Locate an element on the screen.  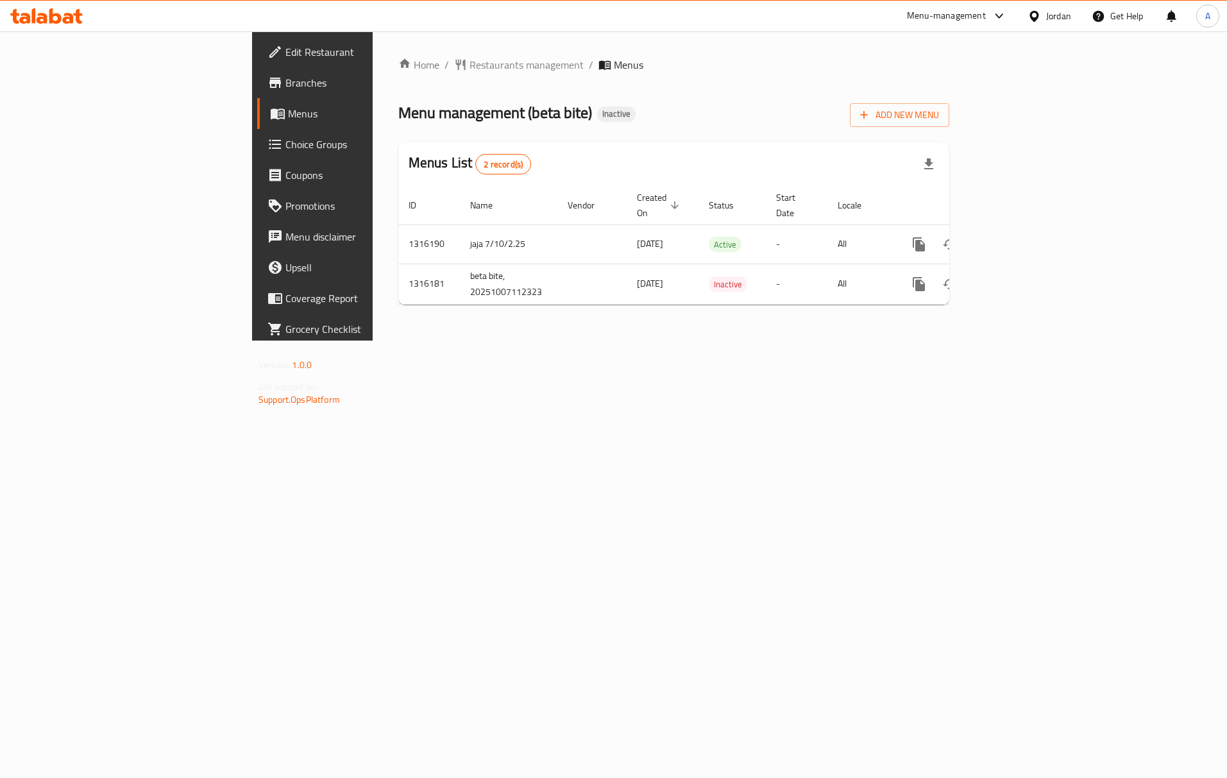
nav: breadcrumb is located at coordinates (673, 65).